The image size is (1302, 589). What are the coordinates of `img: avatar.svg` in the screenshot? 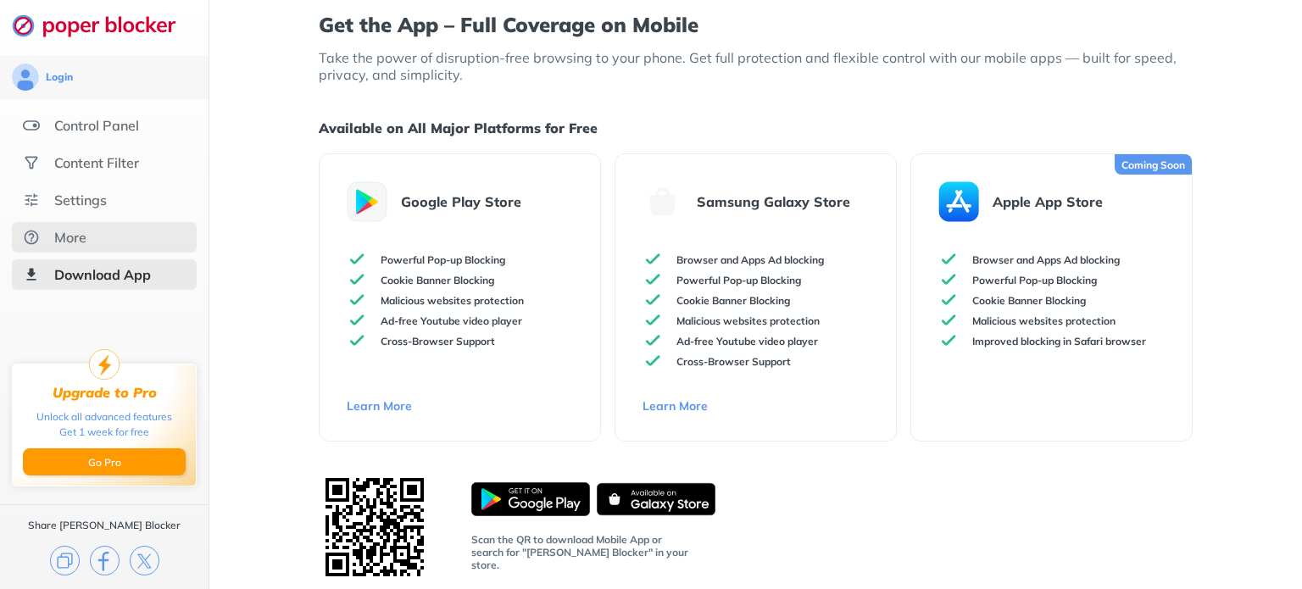 It's located at (25, 77).